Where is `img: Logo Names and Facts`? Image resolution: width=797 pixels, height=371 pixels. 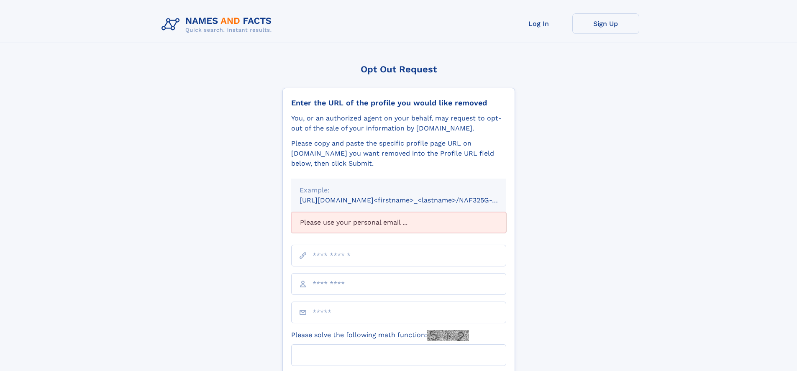
img: Logo Names and Facts is located at coordinates (218, 25).